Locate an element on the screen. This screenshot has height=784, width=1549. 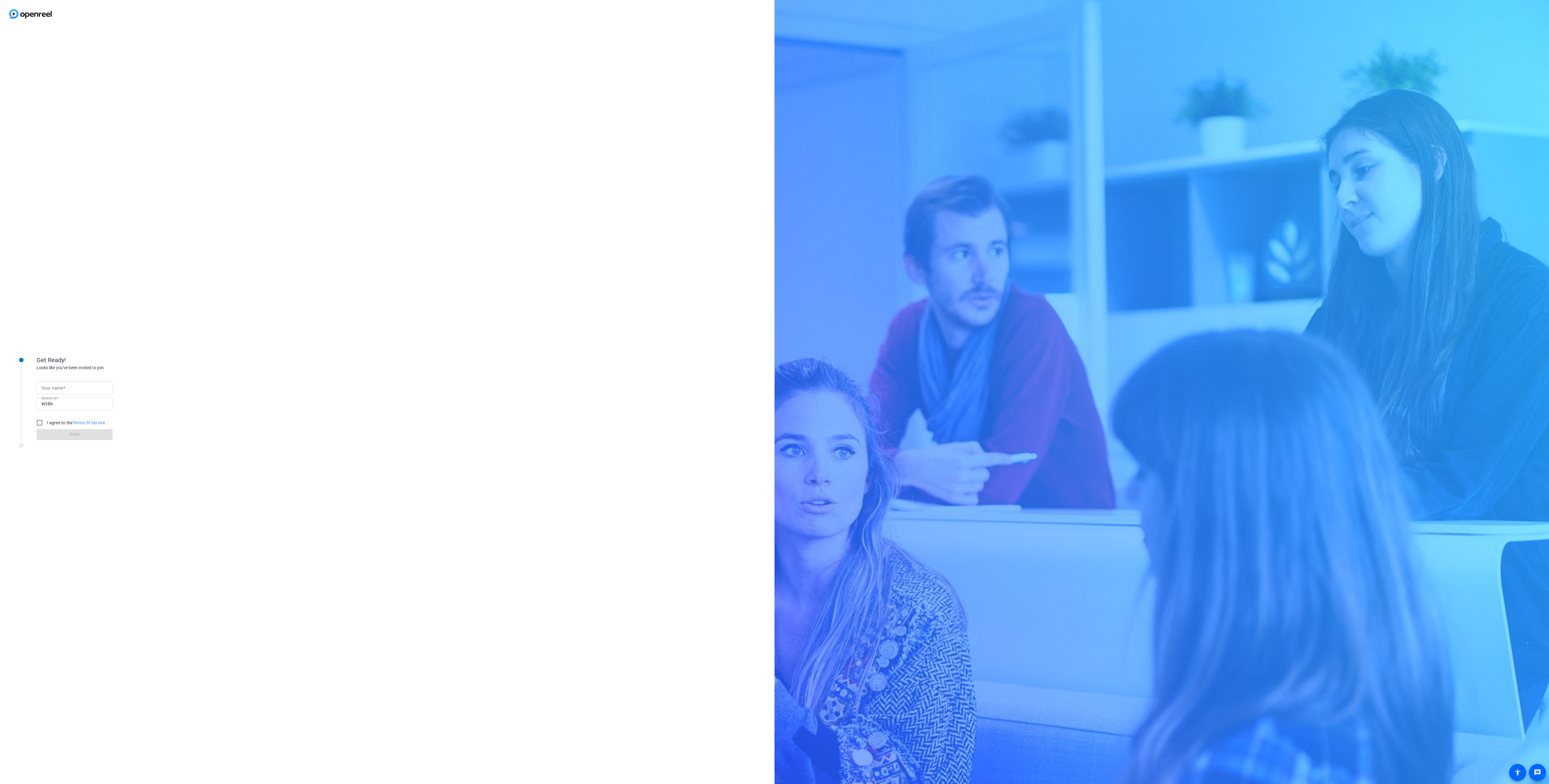
mat-icon: accessibility is located at coordinates (1518, 772).